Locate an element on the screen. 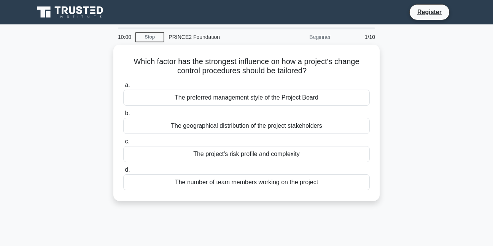 This screenshot has height=246, width=493. div: The number of team members working on the project is located at coordinates (247, 182).